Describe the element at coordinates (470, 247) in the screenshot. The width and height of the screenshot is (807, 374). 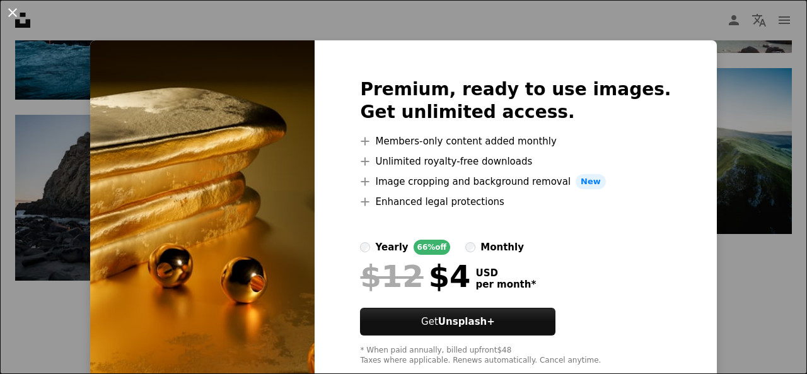
I see `input: monthly` at that location.